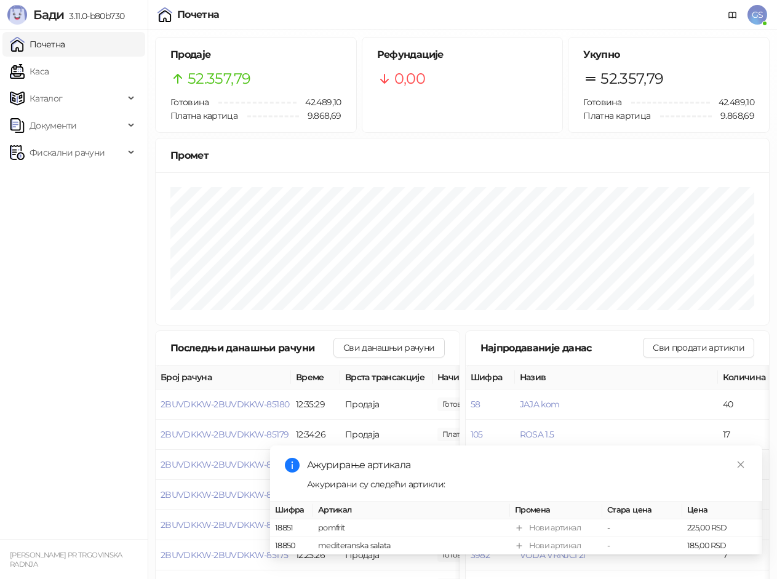  Describe the element at coordinates (225, 465) in the screenshot. I see `span: 2BUVDKKW-2BUVDKKW-85178` at that location.